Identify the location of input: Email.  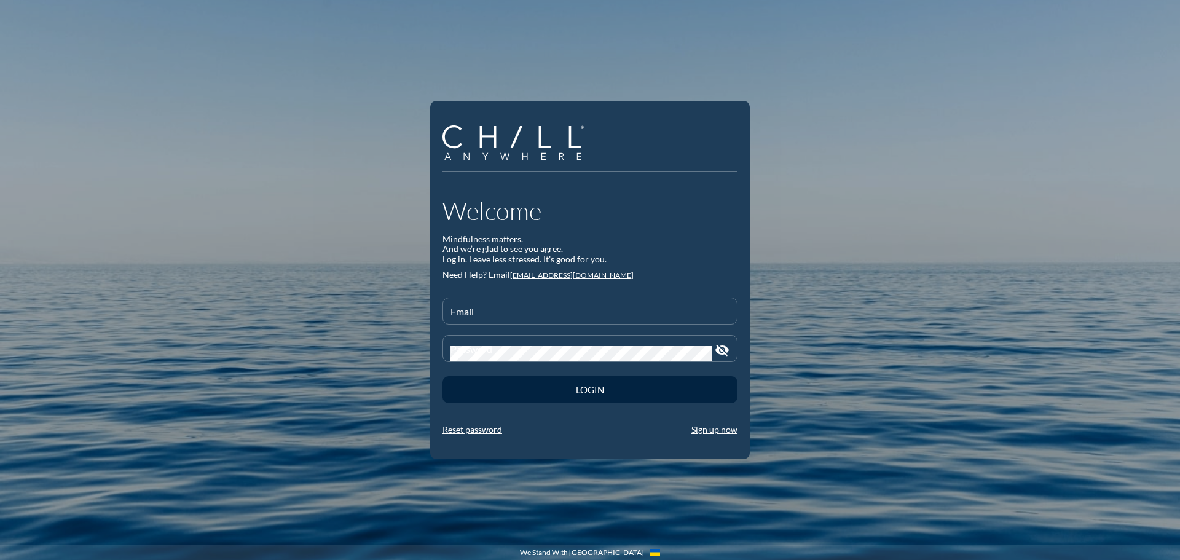
(590, 316).